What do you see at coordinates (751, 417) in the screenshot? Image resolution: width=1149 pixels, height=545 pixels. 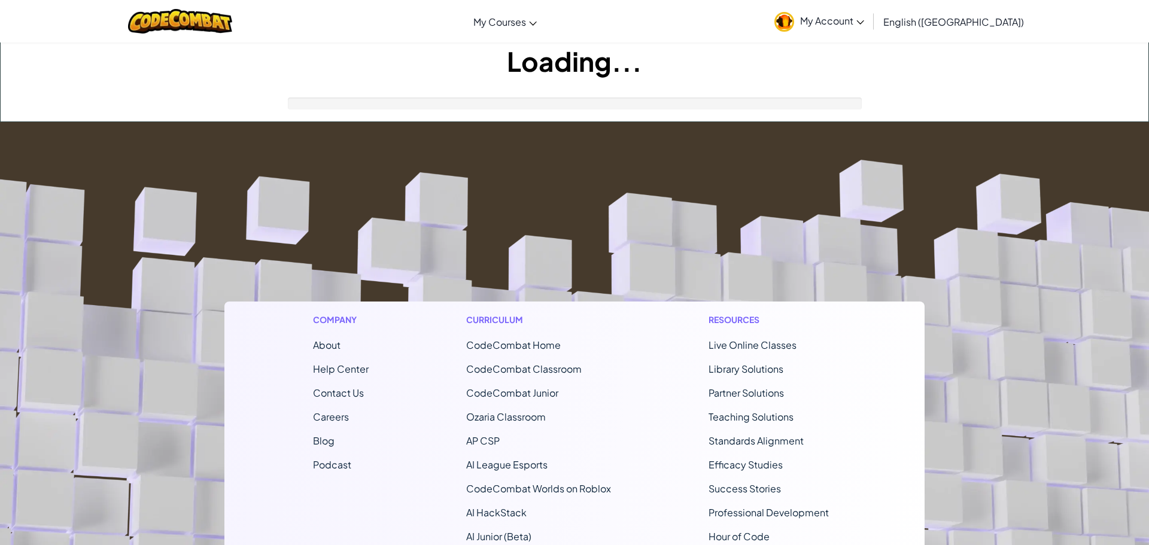 I see `a: Teaching Solutions` at bounding box center [751, 417].